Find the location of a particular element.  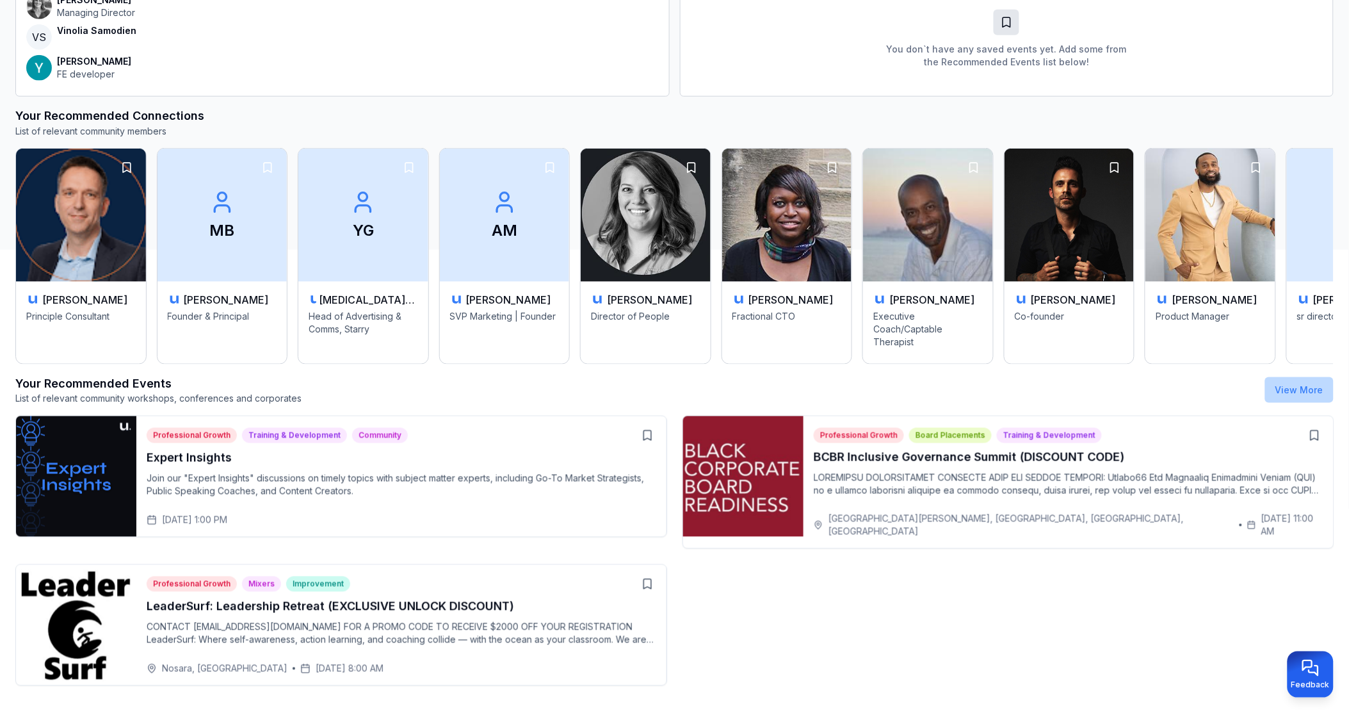

p: LOREMIPSU DOLORSITAMET CONSECTE ADIP ELI SEDDOE TEMPORI: Utlabo66 Etd Magnaaliq Enimadmini Veniam... is located at coordinates (1069, 484).